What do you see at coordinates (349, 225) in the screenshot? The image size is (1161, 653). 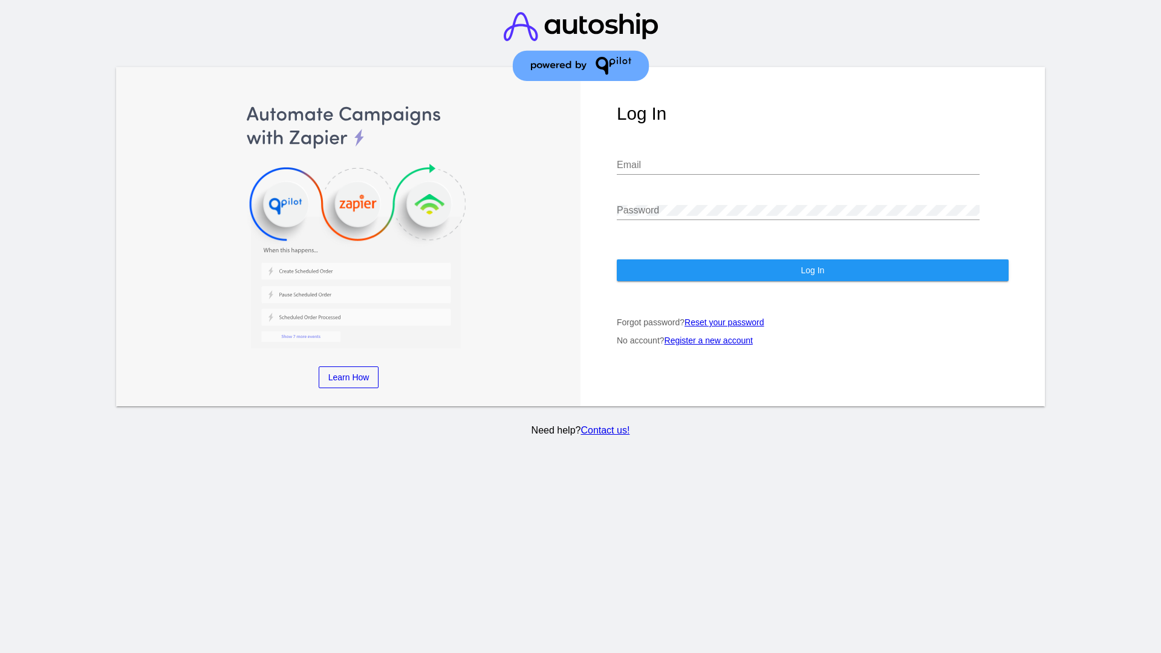 I see `img: Automate Campaigns with Zapier, QPilot and Klaviyo` at bounding box center [349, 225].